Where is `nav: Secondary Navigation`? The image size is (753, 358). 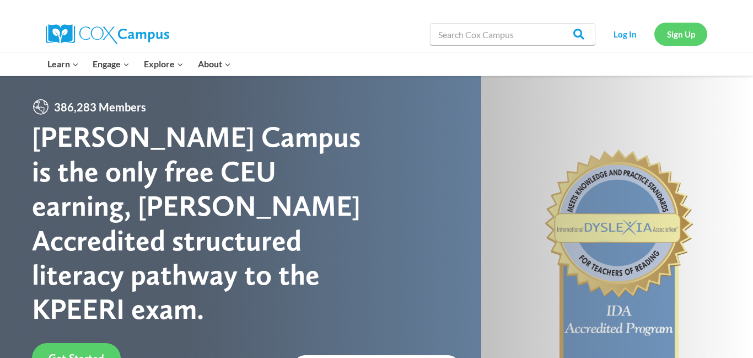
nav: Secondary Navigation is located at coordinates (654, 34).